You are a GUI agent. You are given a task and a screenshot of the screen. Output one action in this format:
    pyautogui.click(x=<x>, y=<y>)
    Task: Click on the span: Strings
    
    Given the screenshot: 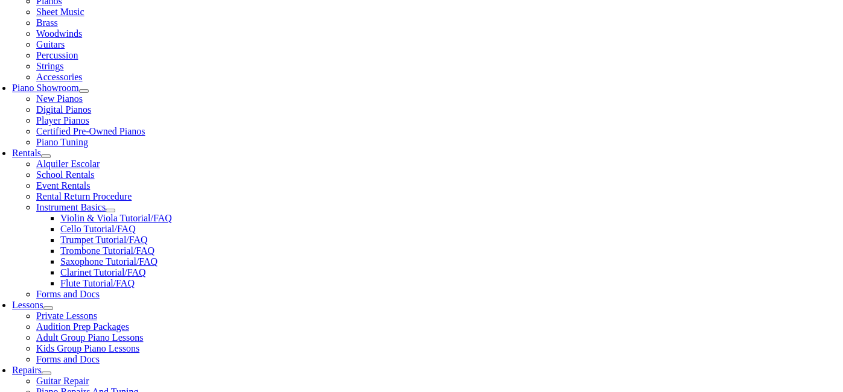 What is the action you would take?
    pyautogui.click(x=49, y=66)
    